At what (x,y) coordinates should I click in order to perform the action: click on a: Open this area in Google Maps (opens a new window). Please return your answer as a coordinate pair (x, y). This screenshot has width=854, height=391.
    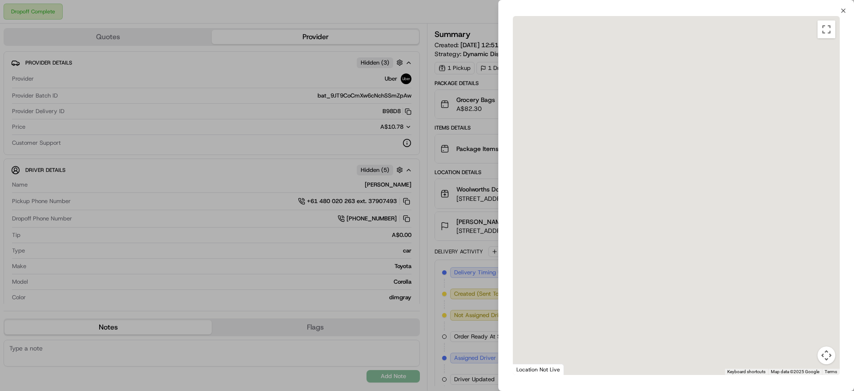
    Looking at the image, I should click on (530, 369).